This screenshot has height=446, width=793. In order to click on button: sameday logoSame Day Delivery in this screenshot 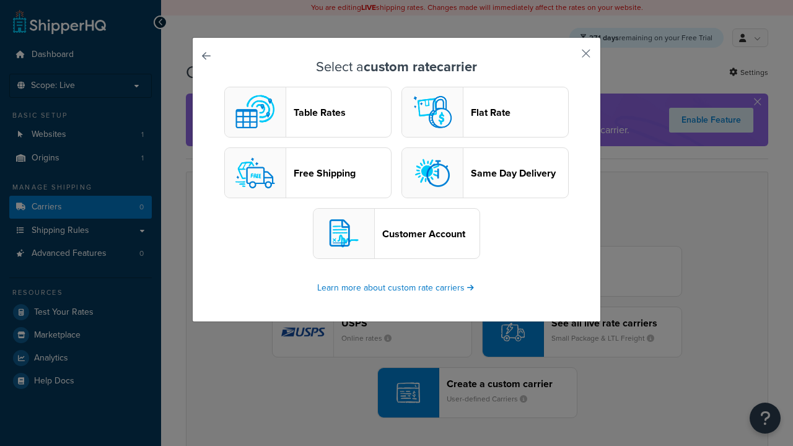, I will do `click(485, 173)`.